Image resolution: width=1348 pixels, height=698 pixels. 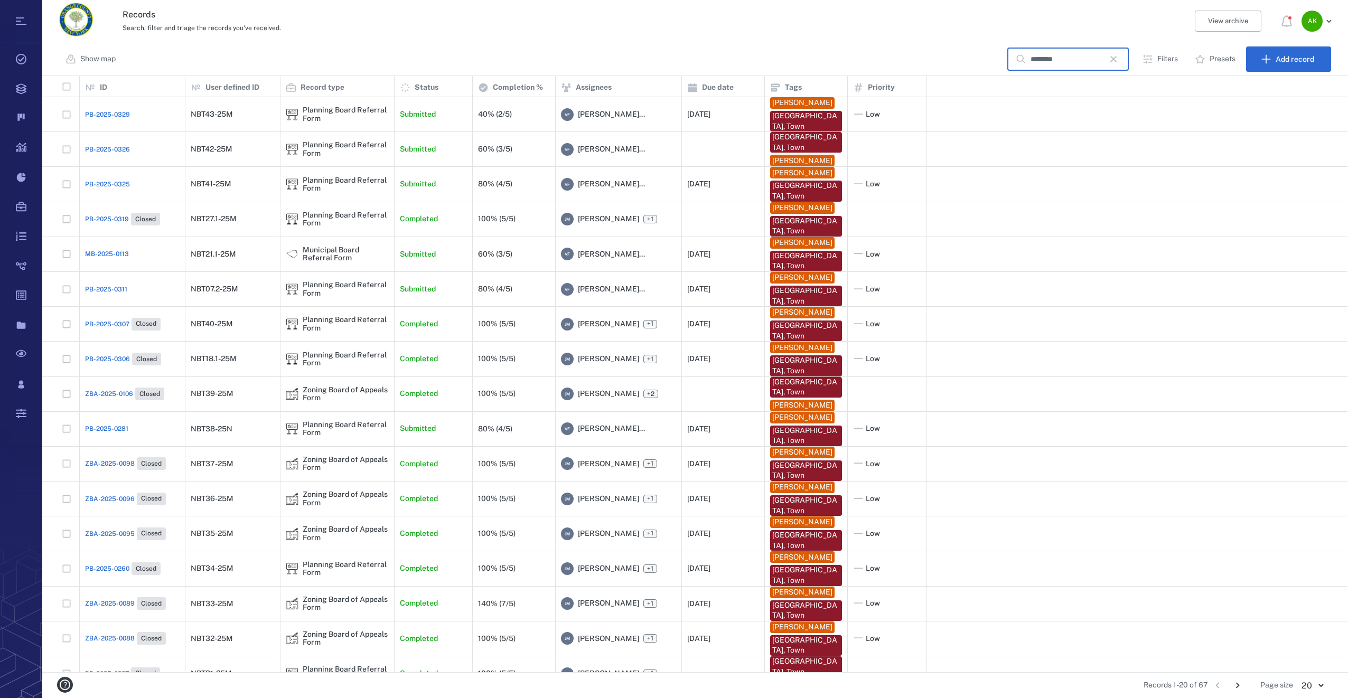 I want to click on div: Municipal Board Referral Form, so click(x=345, y=254).